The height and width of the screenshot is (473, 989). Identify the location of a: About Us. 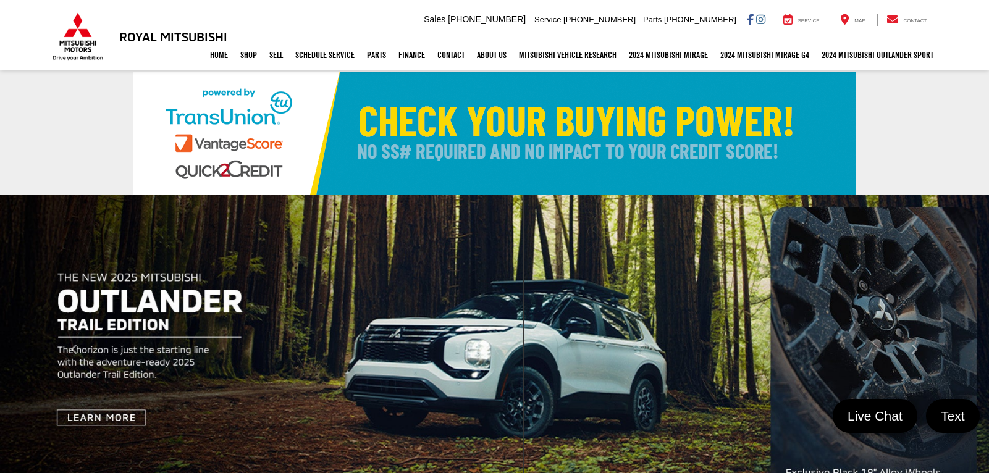
(492, 55).